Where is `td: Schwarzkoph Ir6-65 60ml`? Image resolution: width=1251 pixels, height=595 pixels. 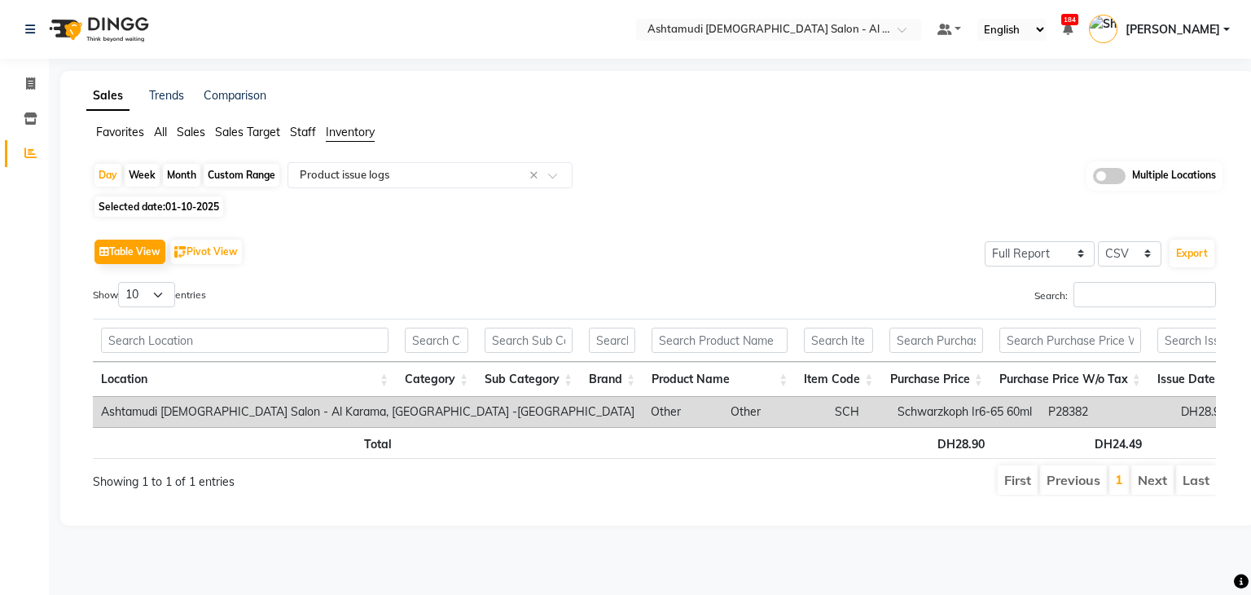
td: Schwarzkoph Ir6-65 60ml is located at coordinates (964, 411).